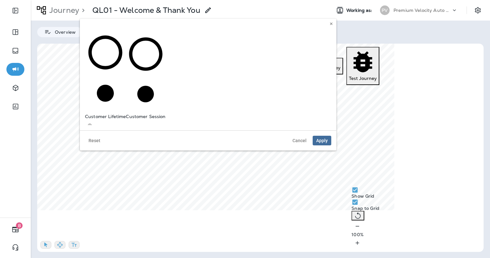 The height and width of the screenshot is (258, 490). Describe the element at coordinates (300, 140) in the screenshot. I see `span: Cancel` at that location.